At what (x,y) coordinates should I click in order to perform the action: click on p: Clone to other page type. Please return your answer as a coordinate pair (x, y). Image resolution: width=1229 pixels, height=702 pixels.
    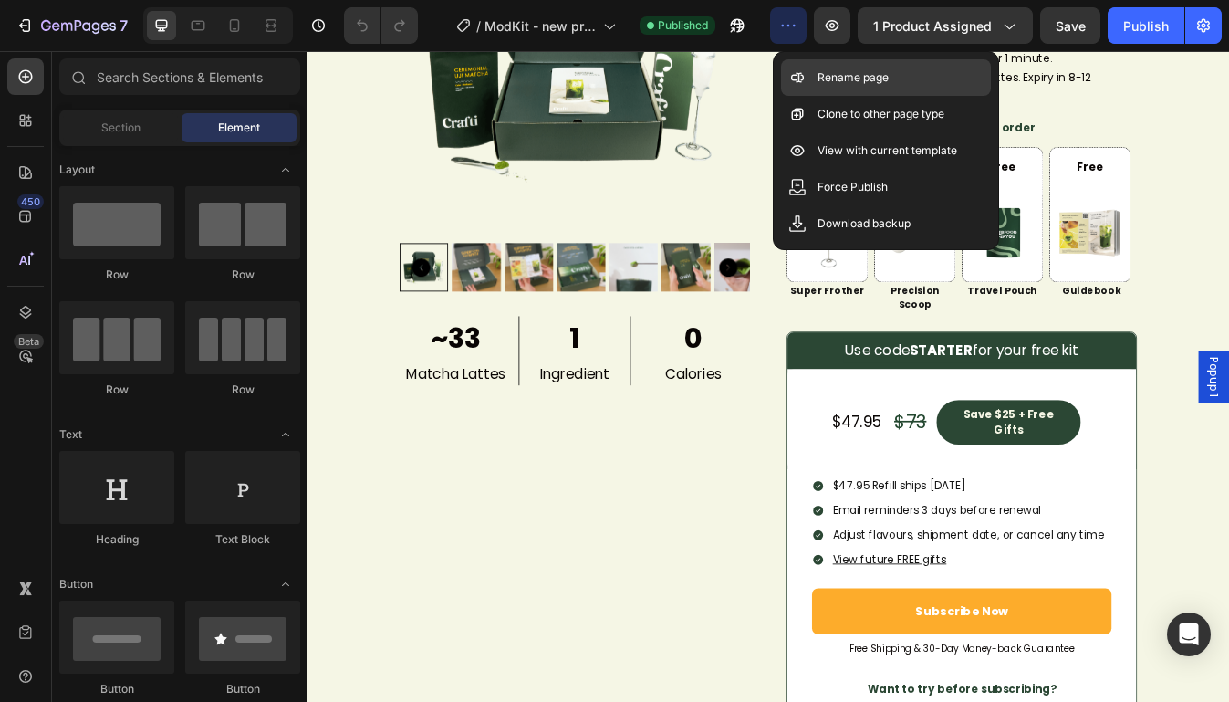
    Looking at the image, I should click on (881, 114).